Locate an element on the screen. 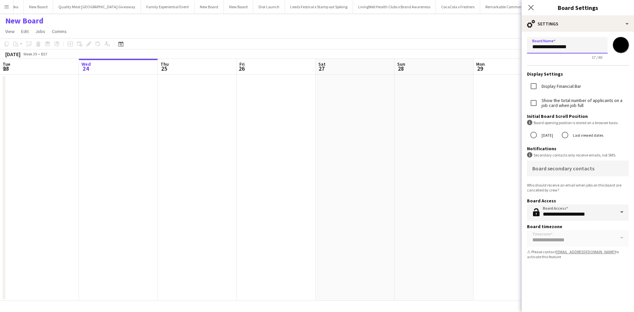 This screenshot has height=312, width=634. h3: Display Settings is located at coordinates (578, 74).